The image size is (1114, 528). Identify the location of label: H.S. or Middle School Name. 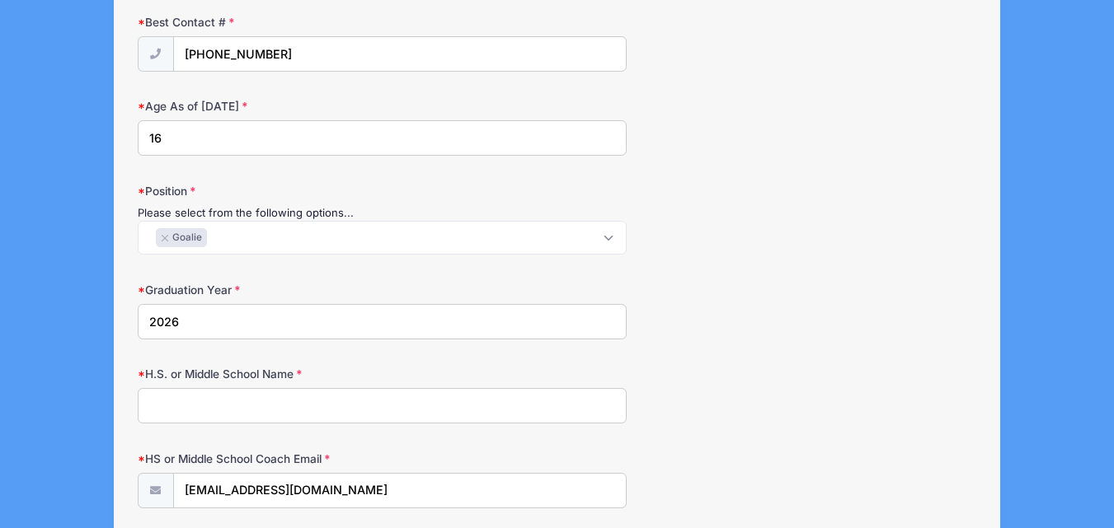
(277, 374).